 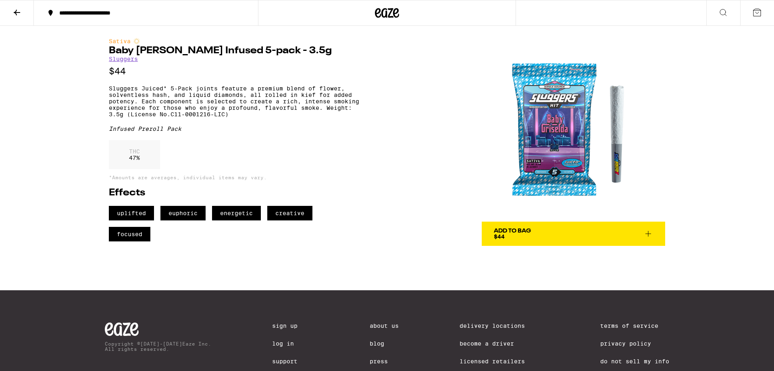 I want to click on span: $44, so click(x=499, y=236).